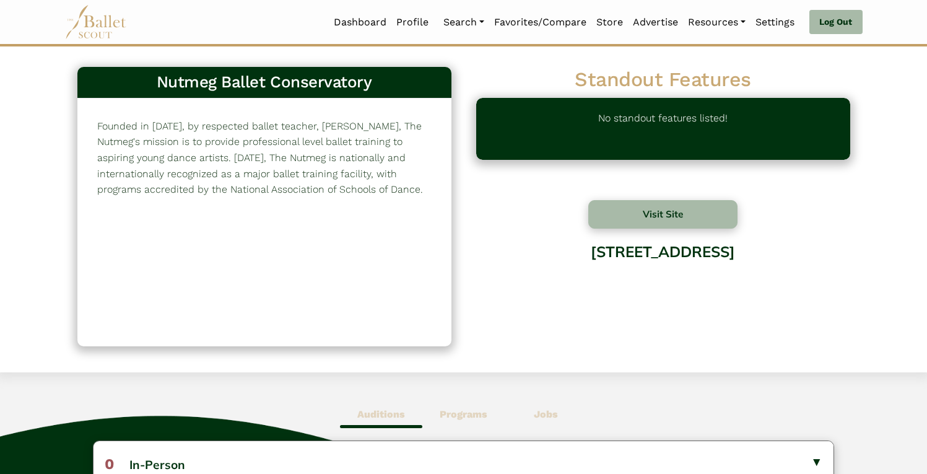 Image resolution: width=927 pixels, height=474 pixels. What do you see at coordinates (546, 414) in the screenshot?
I see `b: Jobs` at bounding box center [546, 414].